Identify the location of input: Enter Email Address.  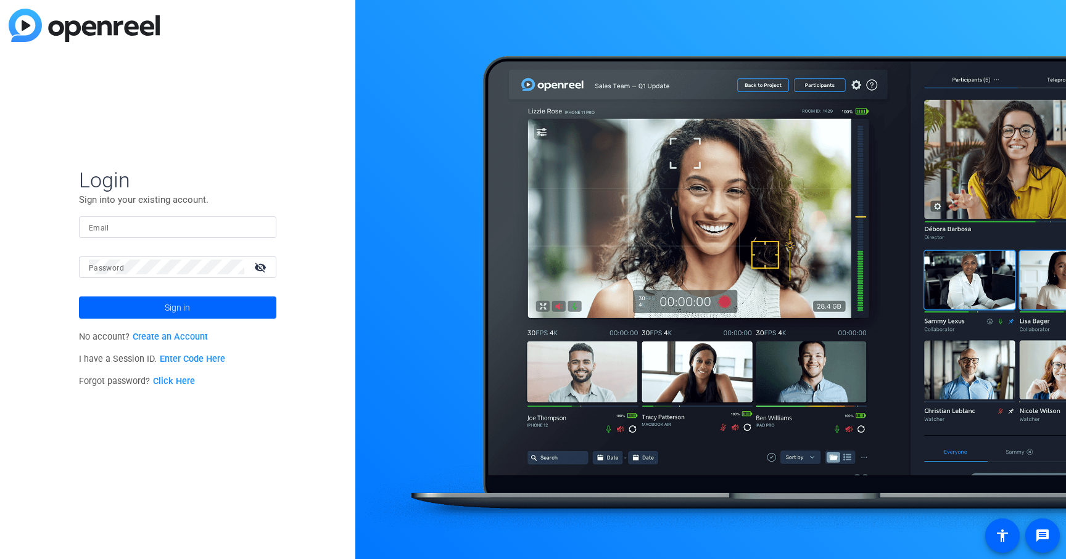
(178, 227).